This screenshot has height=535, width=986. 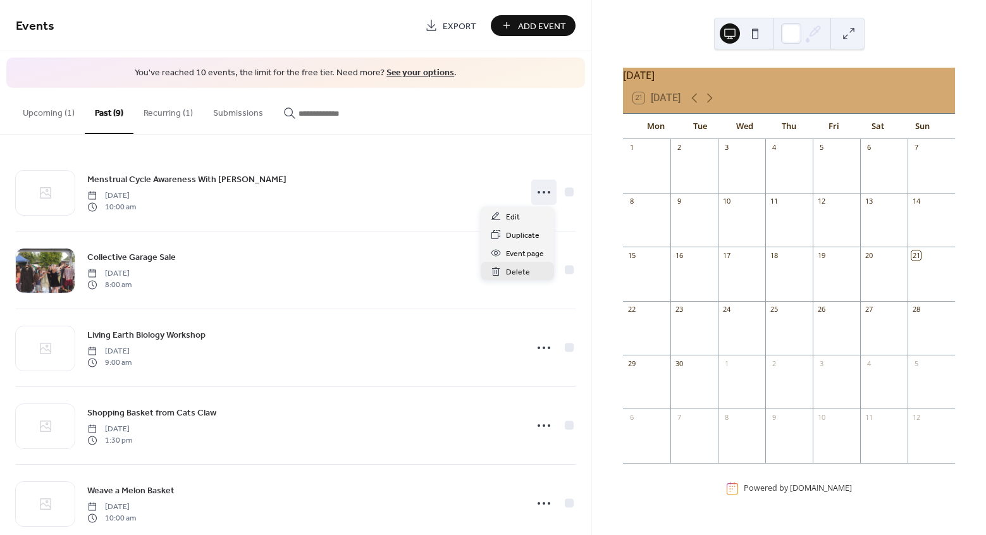 What do you see at coordinates (146, 335) in the screenshot?
I see `span: Living Earth Biology Workshop` at bounding box center [146, 335].